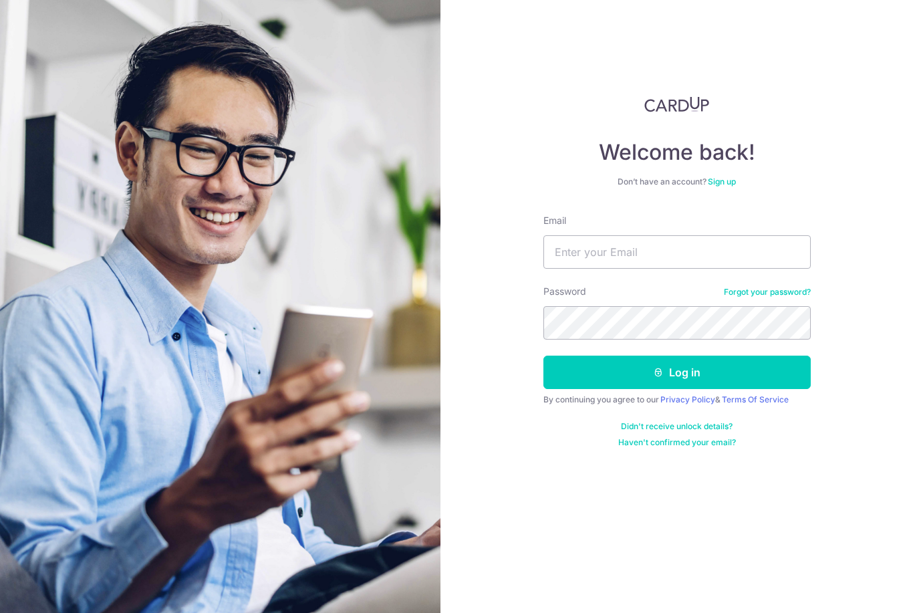 The width and height of the screenshot is (913, 613). I want to click on div: Don’t have an account?, so click(677, 182).